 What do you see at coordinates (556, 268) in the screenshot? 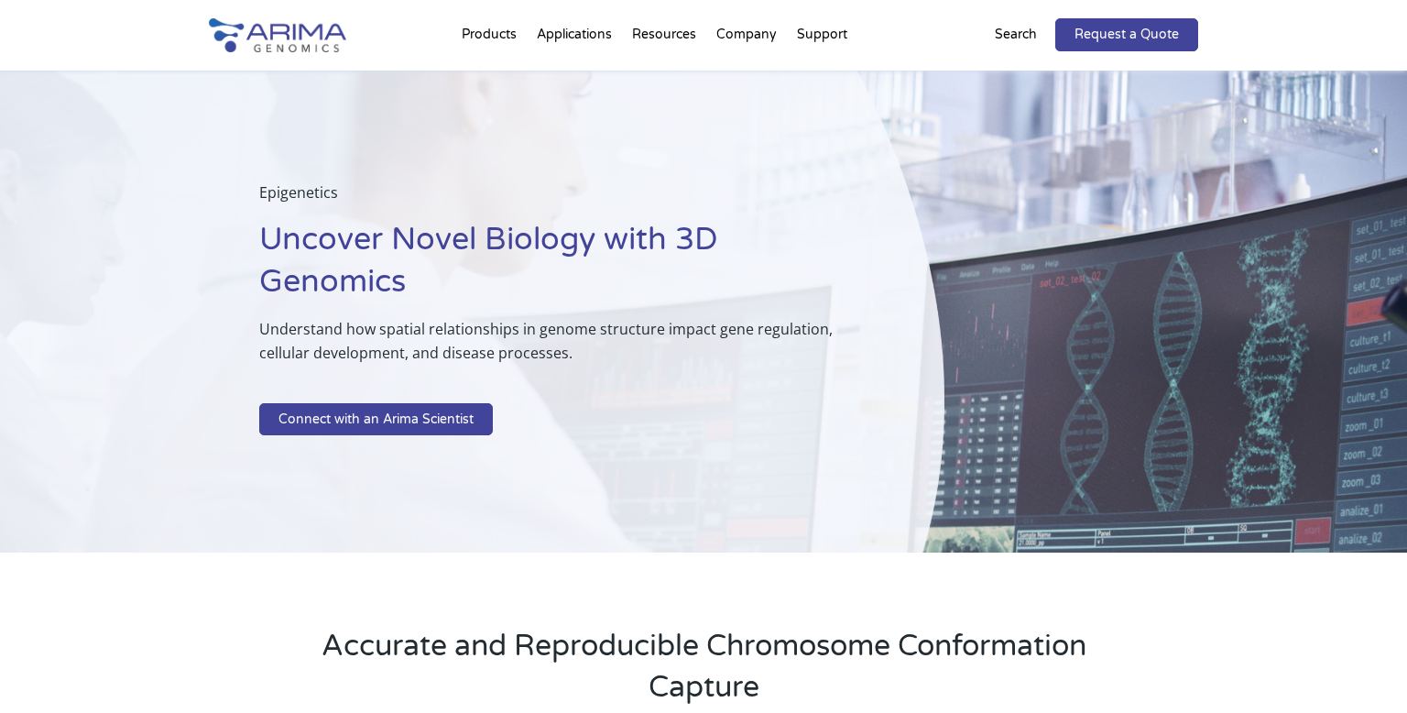
I see `h1: Uncover Novel Biology with 3D Genomics` at bounding box center [556, 268].